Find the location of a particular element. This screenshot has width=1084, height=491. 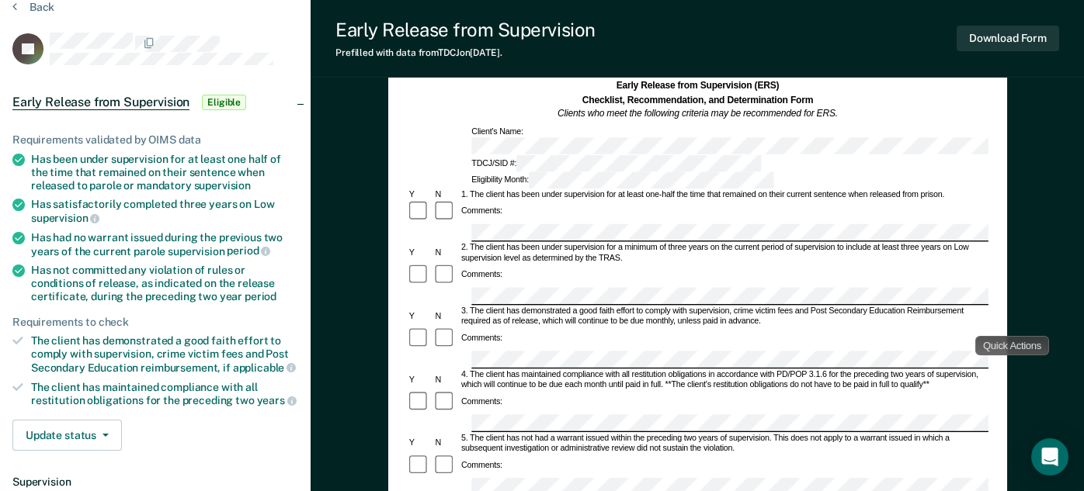

span: years is located at coordinates (276, 401).